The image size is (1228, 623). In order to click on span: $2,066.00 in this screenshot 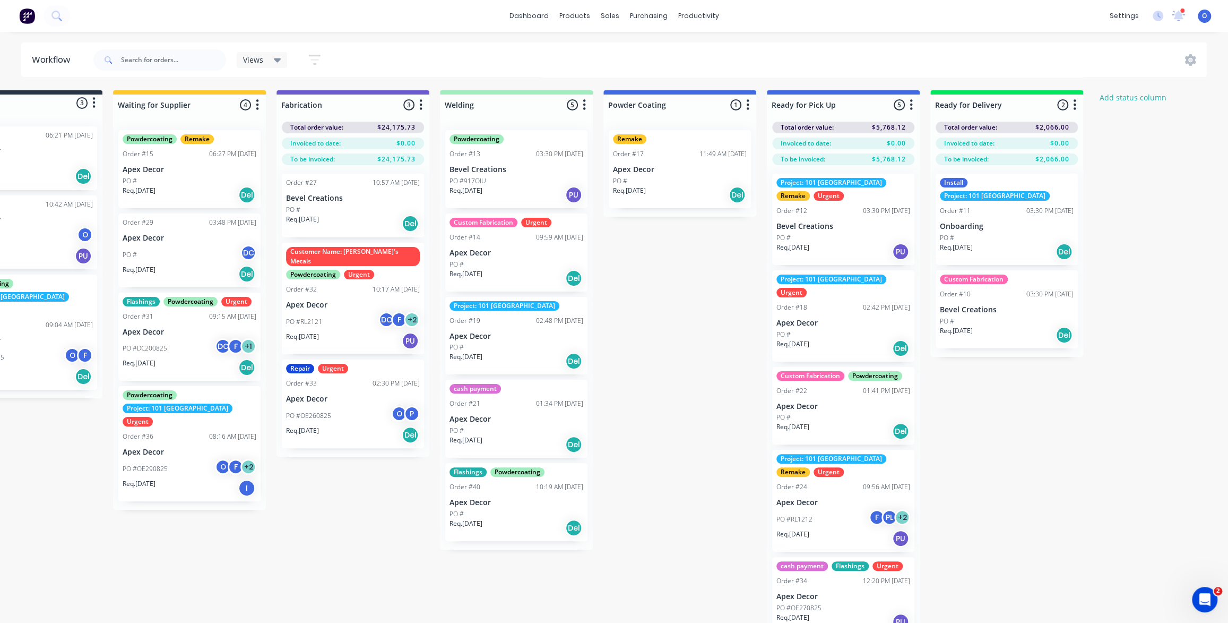, I will do `click(1052, 127)`.